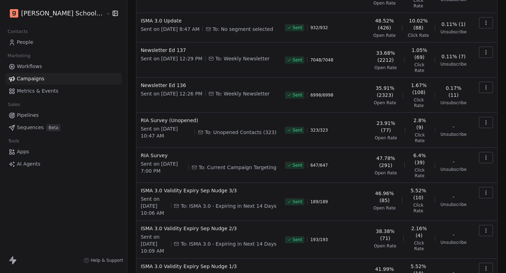 This screenshot has width=506, height=273. I want to click on a: Pipelines, so click(64, 115).